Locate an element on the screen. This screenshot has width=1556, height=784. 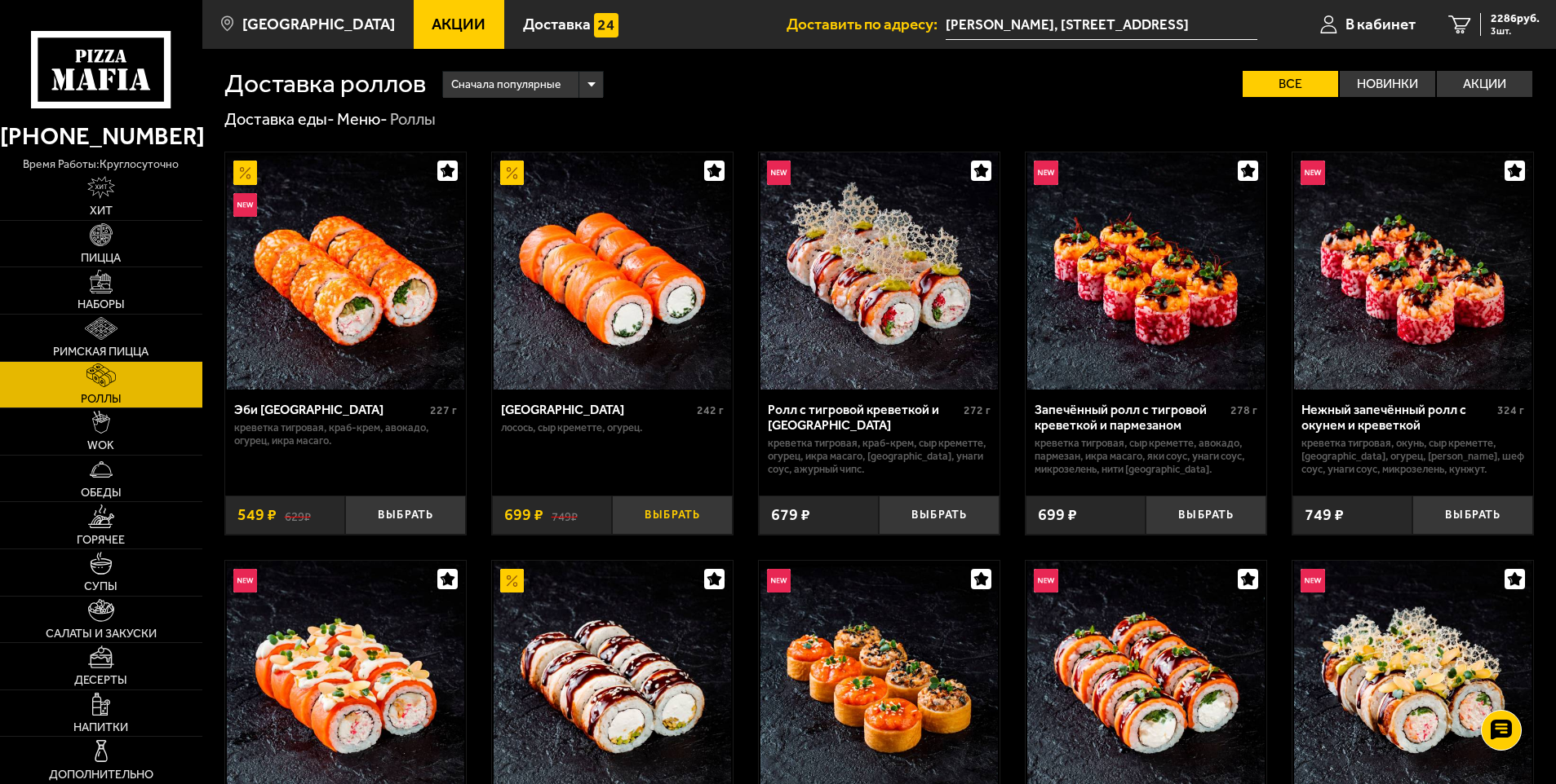
span: Дополнительно is located at coordinates (101, 776).